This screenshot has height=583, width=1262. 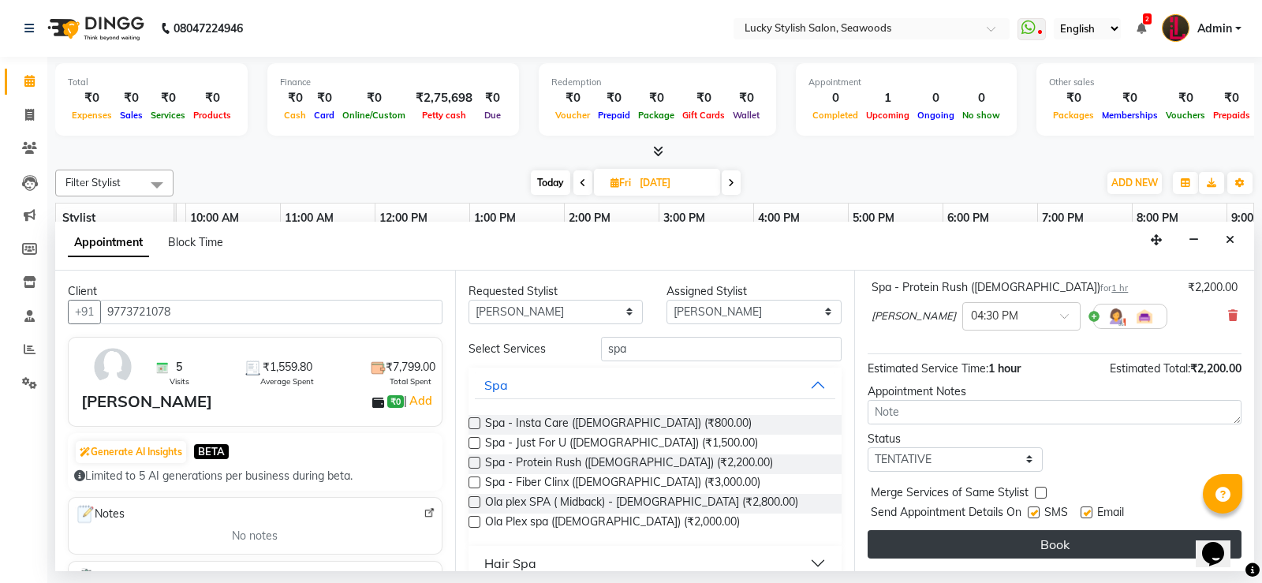 What do you see at coordinates (927, 368) in the screenshot?
I see `span: Estimated Service Time:` at bounding box center [927, 368].